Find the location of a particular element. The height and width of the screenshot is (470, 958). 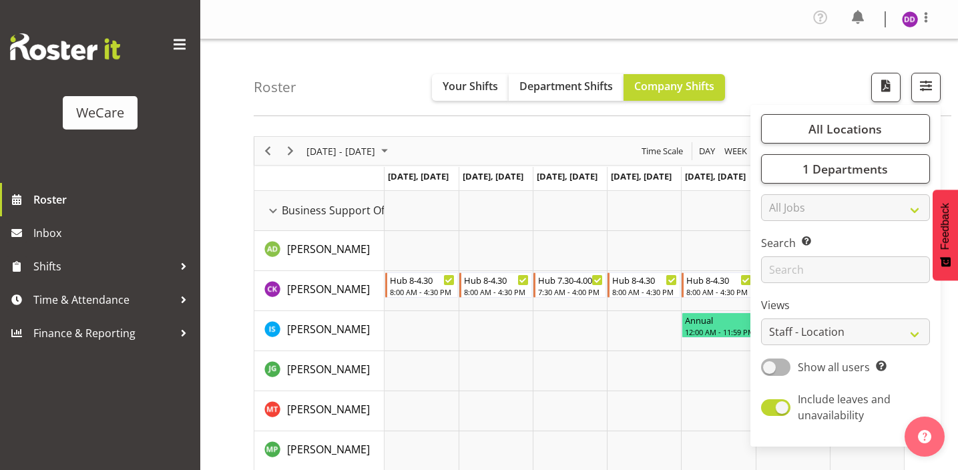

button: Timeline Week is located at coordinates (736, 151).